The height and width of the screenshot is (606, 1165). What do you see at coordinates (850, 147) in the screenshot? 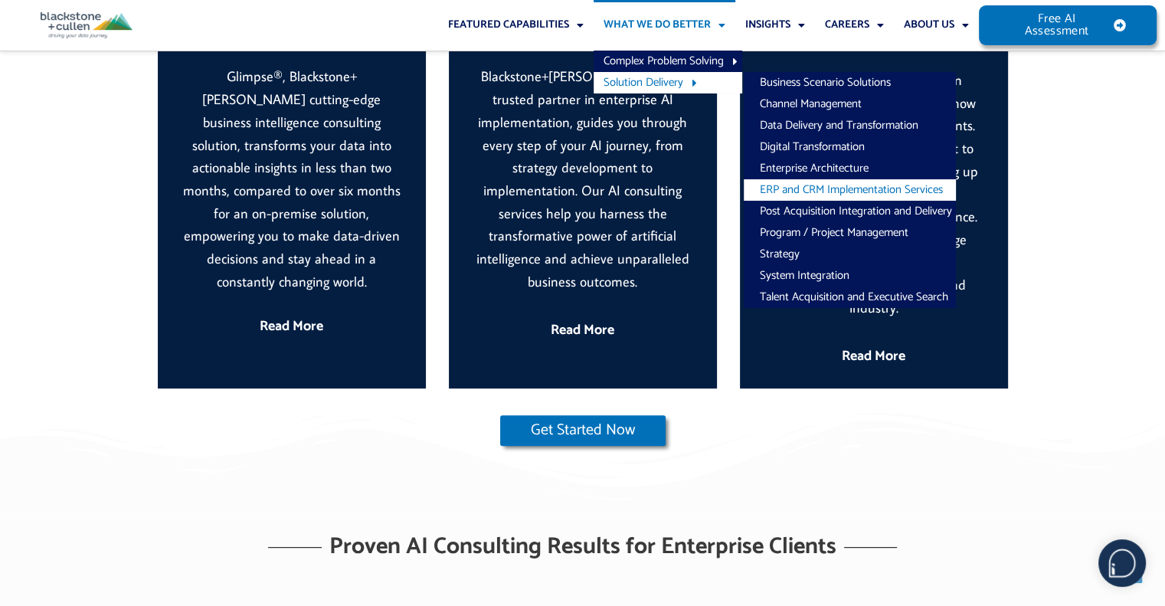
I see `a: Digital Transformation` at bounding box center [850, 147].